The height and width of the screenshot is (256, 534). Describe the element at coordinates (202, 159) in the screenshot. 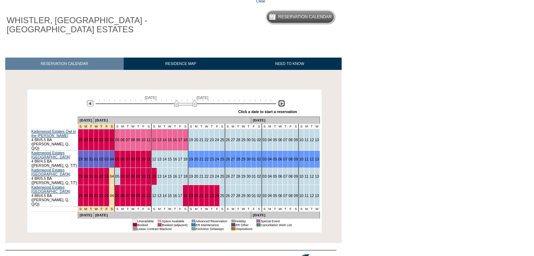

I see `a: 21` at that location.